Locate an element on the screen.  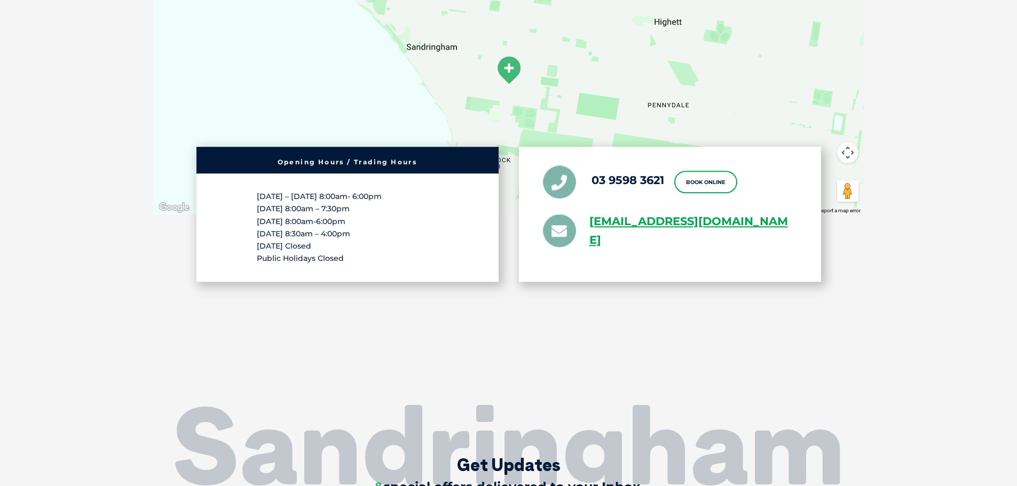
a: 03 9598 3621 is located at coordinates (628, 180).